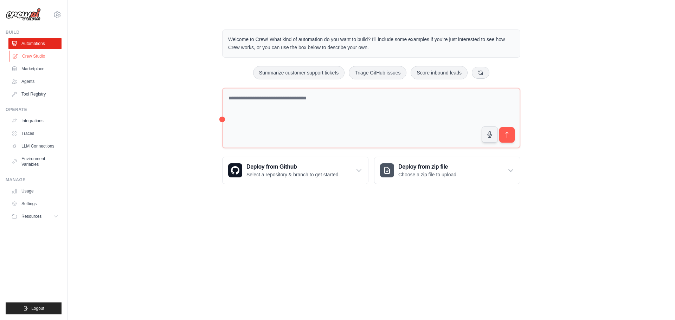 The width and height of the screenshot is (675, 320). I want to click on a: Automations, so click(35, 44).